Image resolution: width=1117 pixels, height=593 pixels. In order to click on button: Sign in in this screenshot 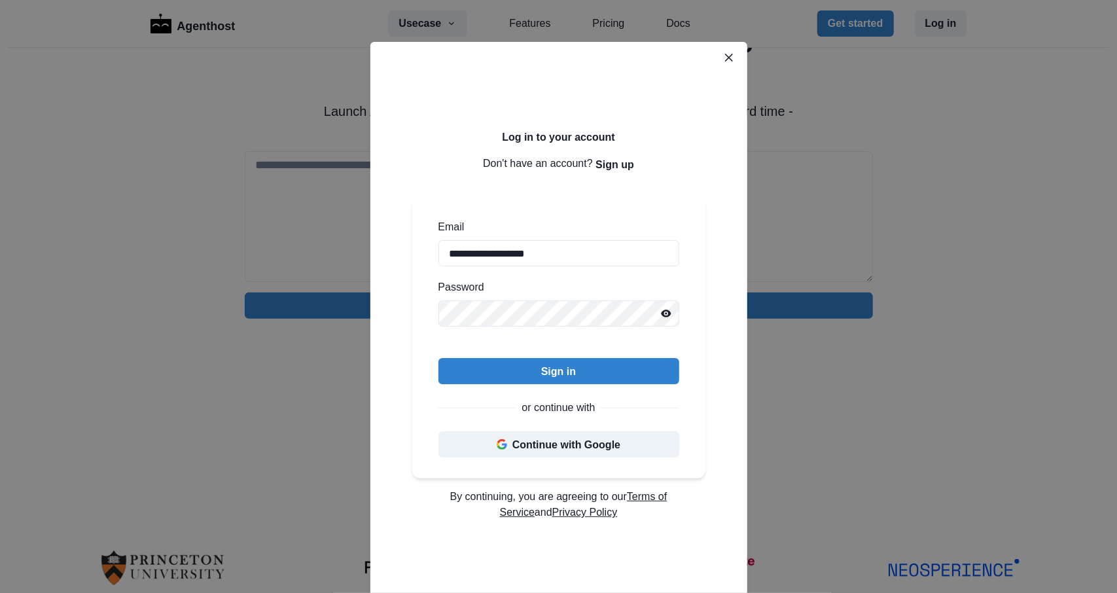, I will do `click(559, 371)`.